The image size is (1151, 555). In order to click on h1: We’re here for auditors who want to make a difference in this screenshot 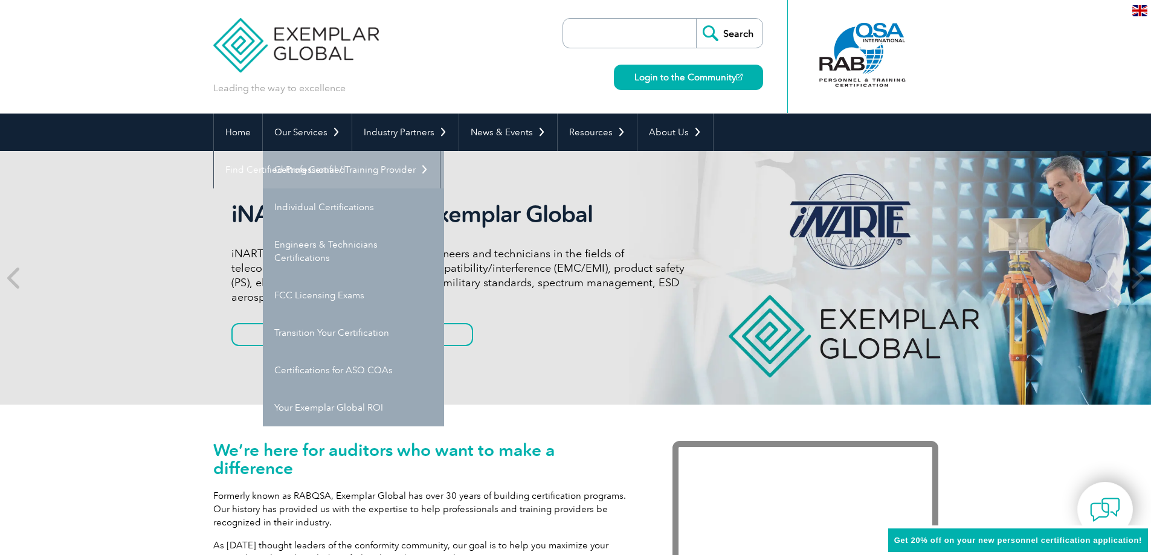, I will do `click(425, 459)`.